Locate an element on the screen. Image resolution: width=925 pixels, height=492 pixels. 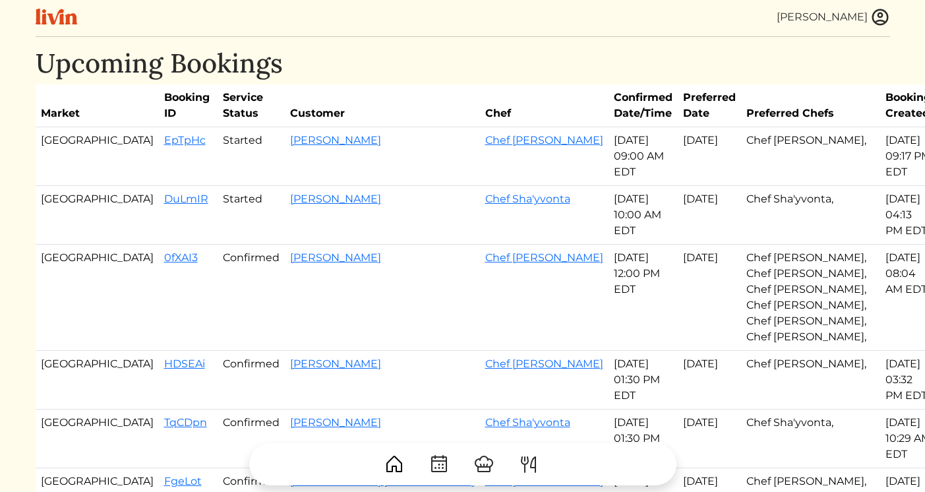
th: Preferred Date is located at coordinates (709, 105).